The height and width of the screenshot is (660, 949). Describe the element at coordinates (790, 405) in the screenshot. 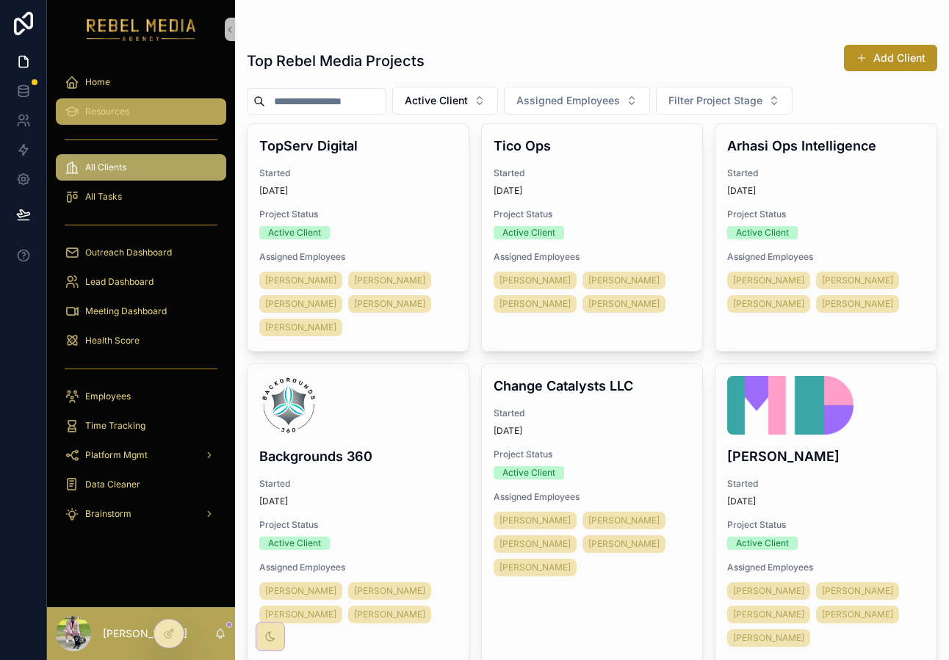

I see `img: Melanie_Deziel_Logo_Icon.png` at that location.